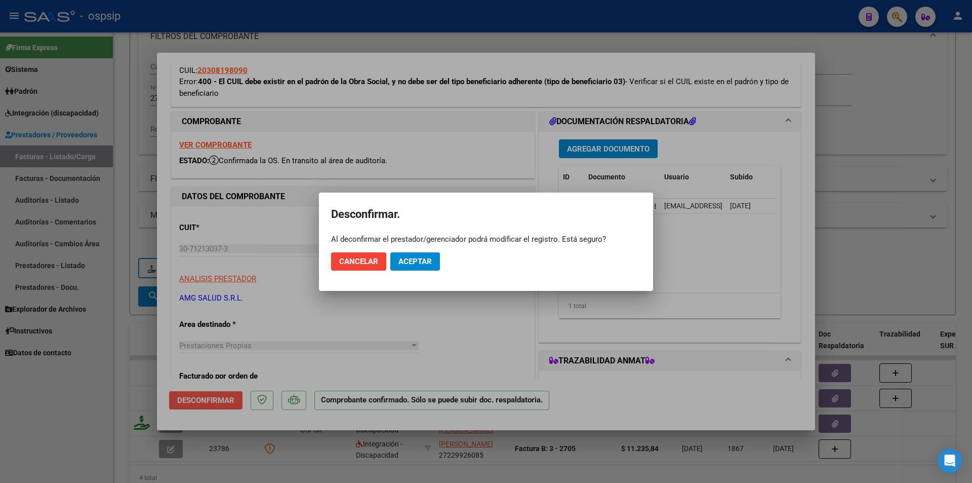 Image resolution: width=972 pixels, height=483 pixels. I want to click on button: Aceptar, so click(415, 261).